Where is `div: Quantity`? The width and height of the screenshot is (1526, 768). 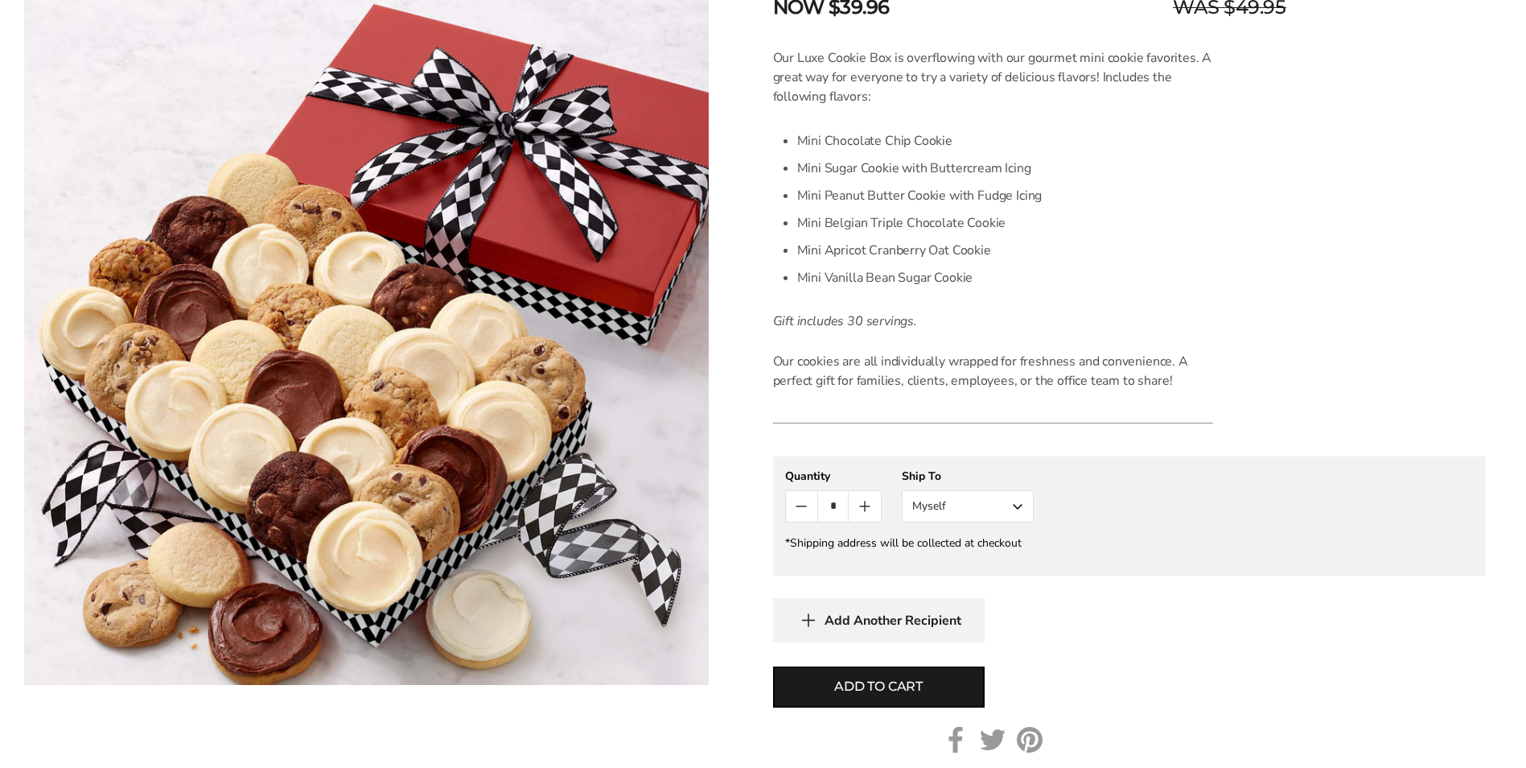 div: Quantity is located at coordinates (833, 475).